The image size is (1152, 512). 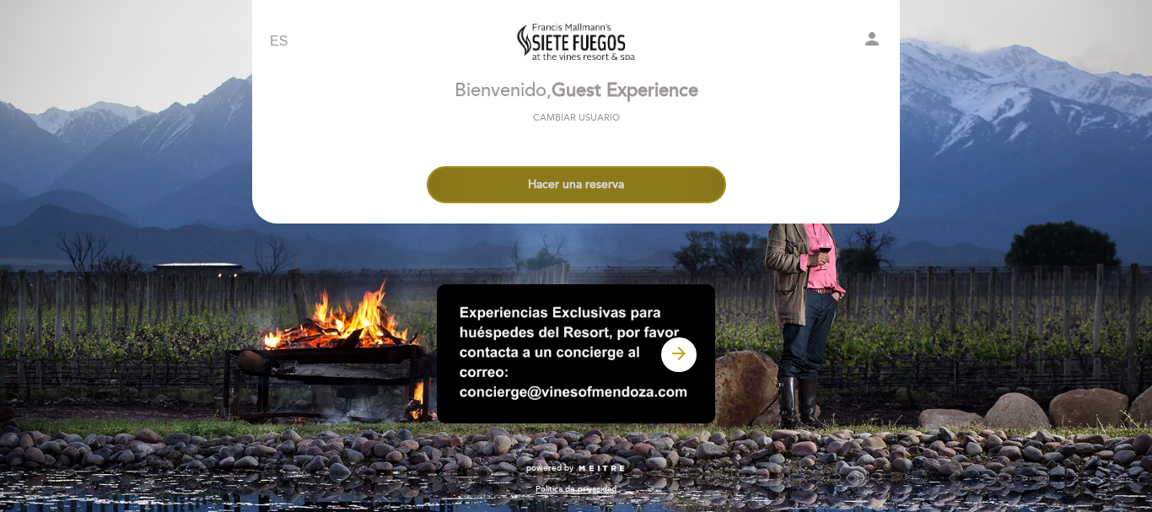 What do you see at coordinates (601, 469) in the screenshot?
I see `img: MEITRE` at bounding box center [601, 469].